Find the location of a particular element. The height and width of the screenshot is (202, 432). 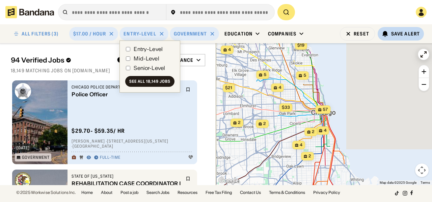

img: Google is located at coordinates (229, 181).